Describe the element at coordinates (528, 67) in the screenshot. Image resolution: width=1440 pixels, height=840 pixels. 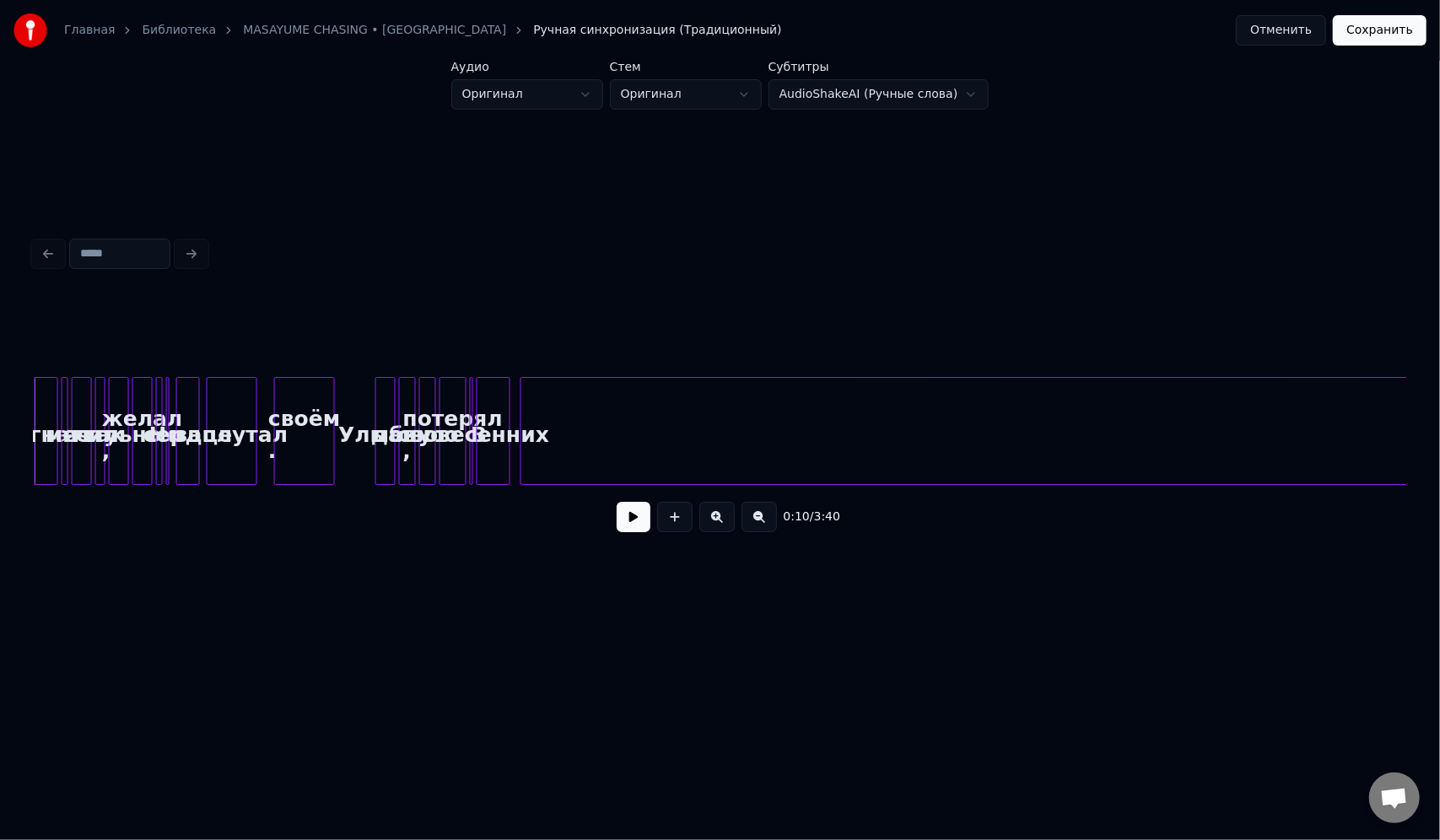
I see `label: Аудио` at that location.